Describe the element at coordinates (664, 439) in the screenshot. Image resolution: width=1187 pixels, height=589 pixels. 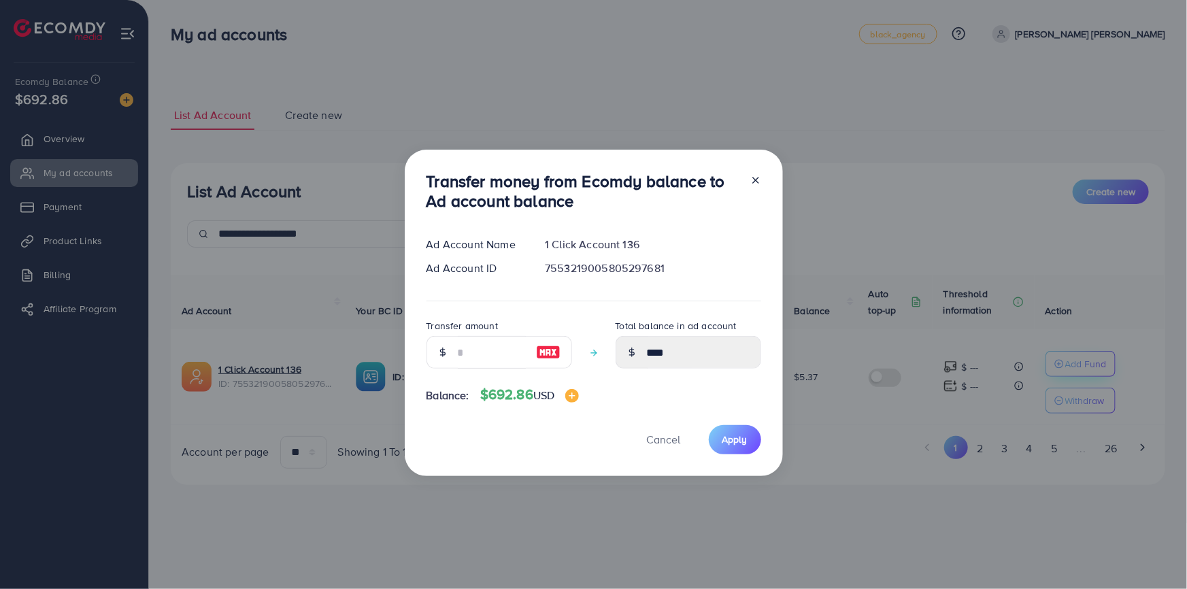
I see `button: Cancel` at that location.